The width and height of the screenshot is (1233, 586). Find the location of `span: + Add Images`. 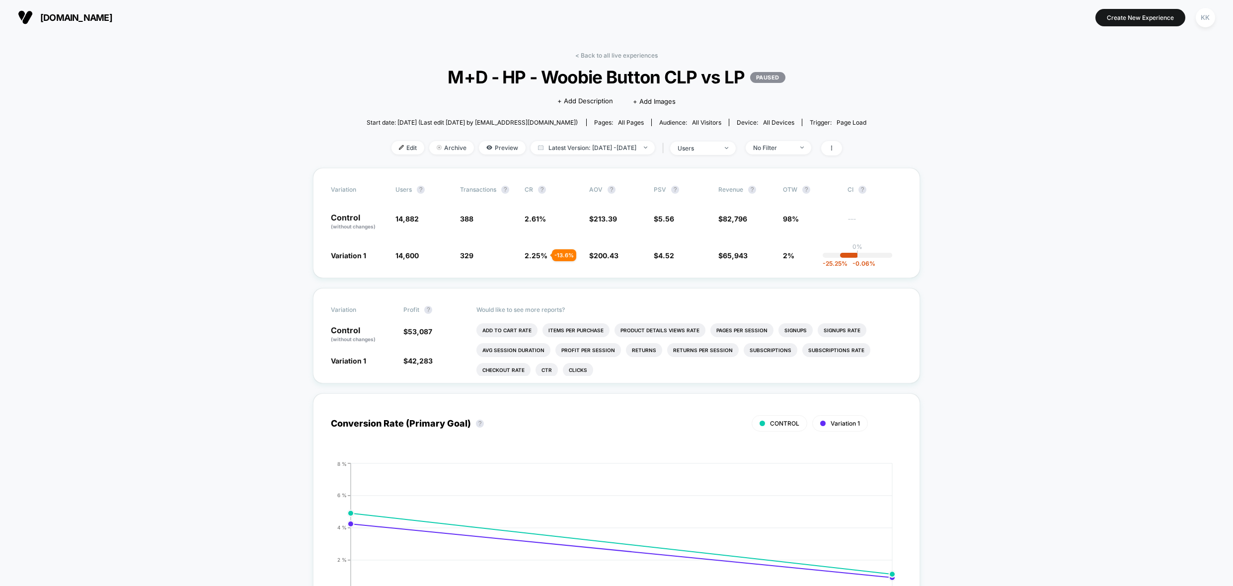

span: + Add Images is located at coordinates (654, 101).